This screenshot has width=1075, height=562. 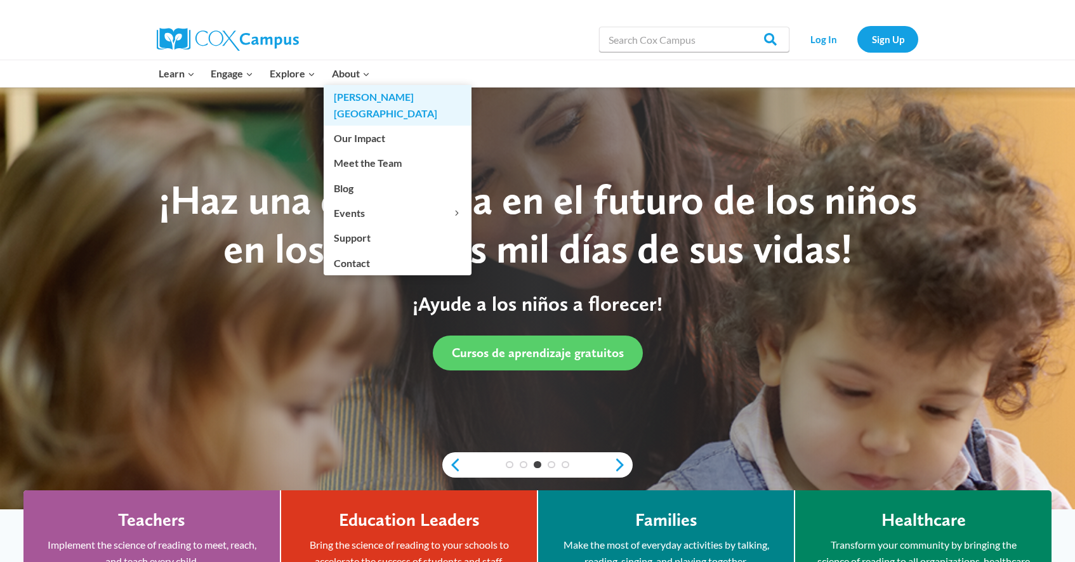 What do you see at coordinates (152, 520) in the screenshot?
I see `h4: Teachers` at bounding box center [152, 520].